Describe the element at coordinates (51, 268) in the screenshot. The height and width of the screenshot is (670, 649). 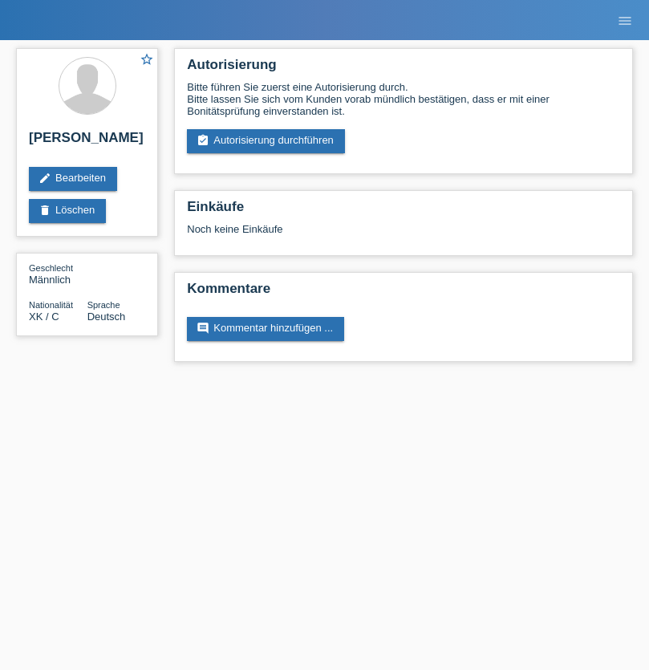
I see `span: Geschlecht` at that location.